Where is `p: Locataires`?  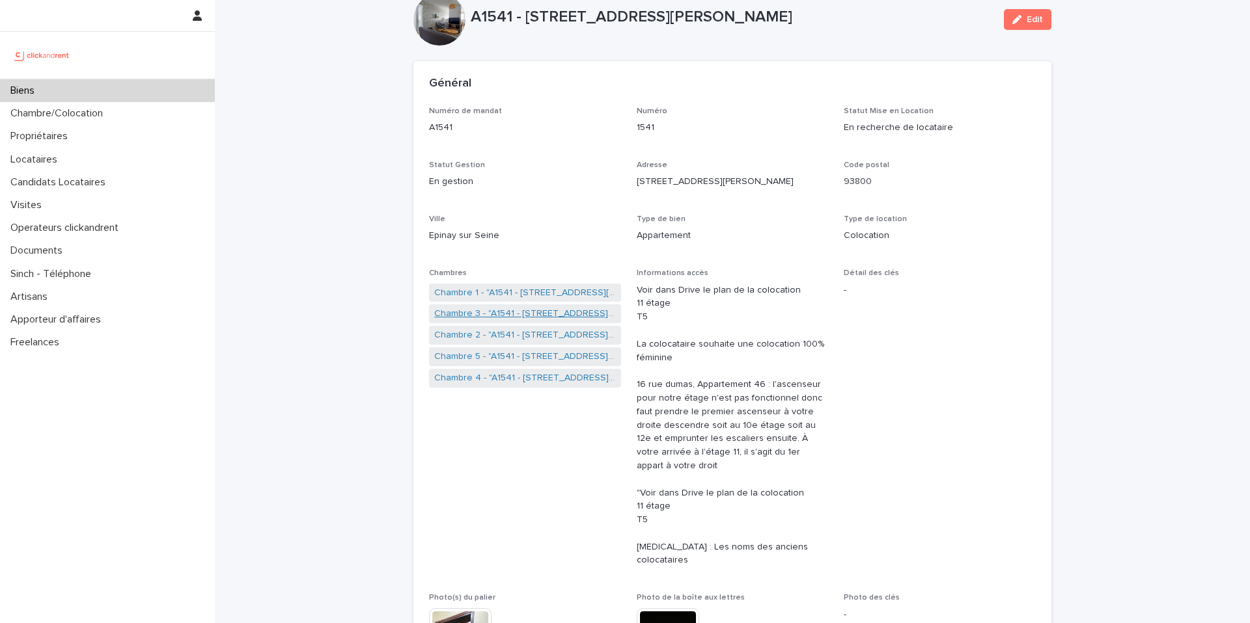 p: Locataires is located at coordinates (36, 159).